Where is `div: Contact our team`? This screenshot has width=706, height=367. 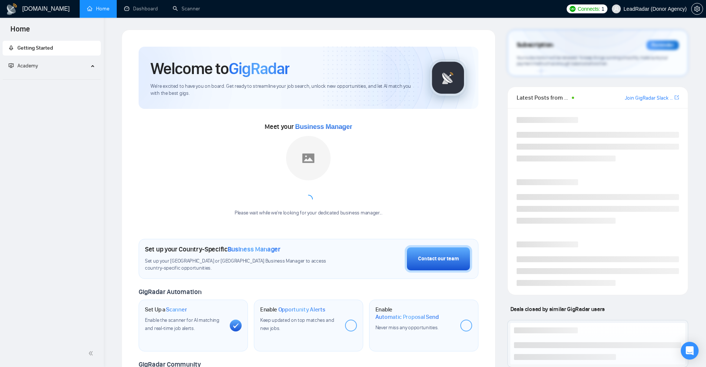 div: Contact our team is located at coordinates (438, 259).